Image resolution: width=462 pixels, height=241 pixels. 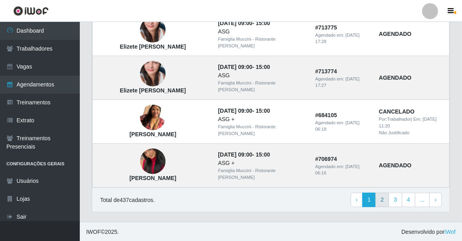 What do you see at coordinates (326, 159) in the screenshot?
I see `strong: # 706974` at bounding box center [326, 159].